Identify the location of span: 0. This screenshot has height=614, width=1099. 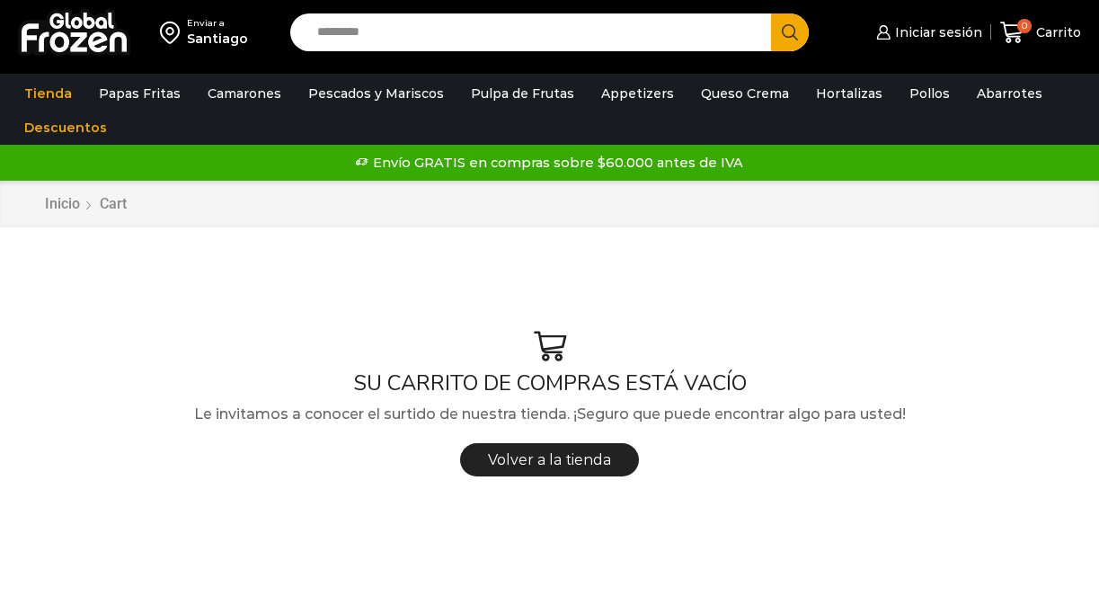
(1025, 26).